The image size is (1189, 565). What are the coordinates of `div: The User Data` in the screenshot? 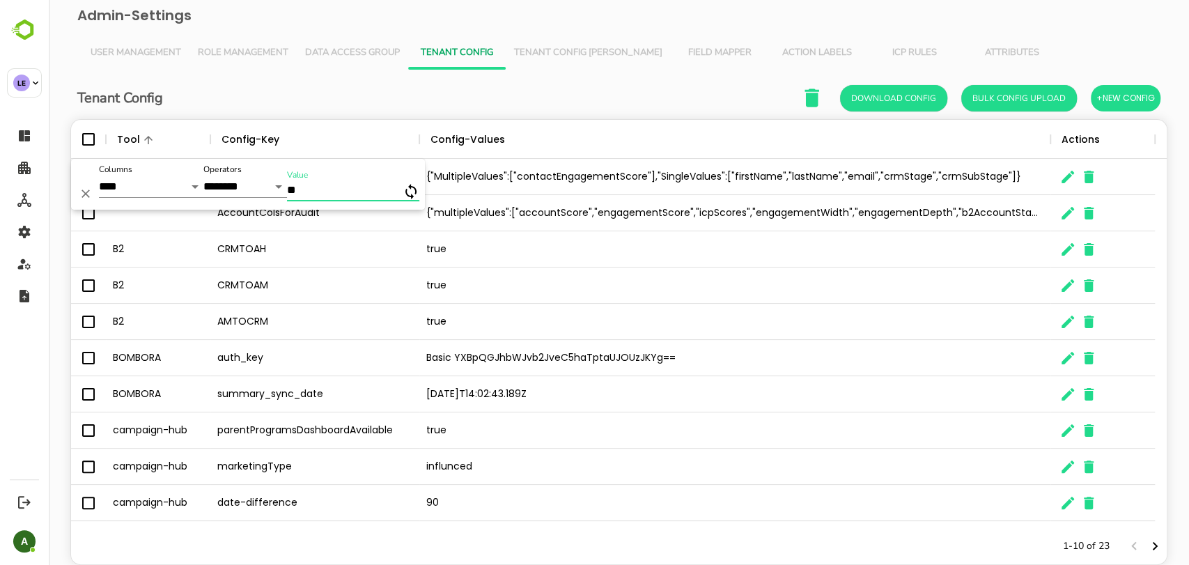 It's located at (570, 342).